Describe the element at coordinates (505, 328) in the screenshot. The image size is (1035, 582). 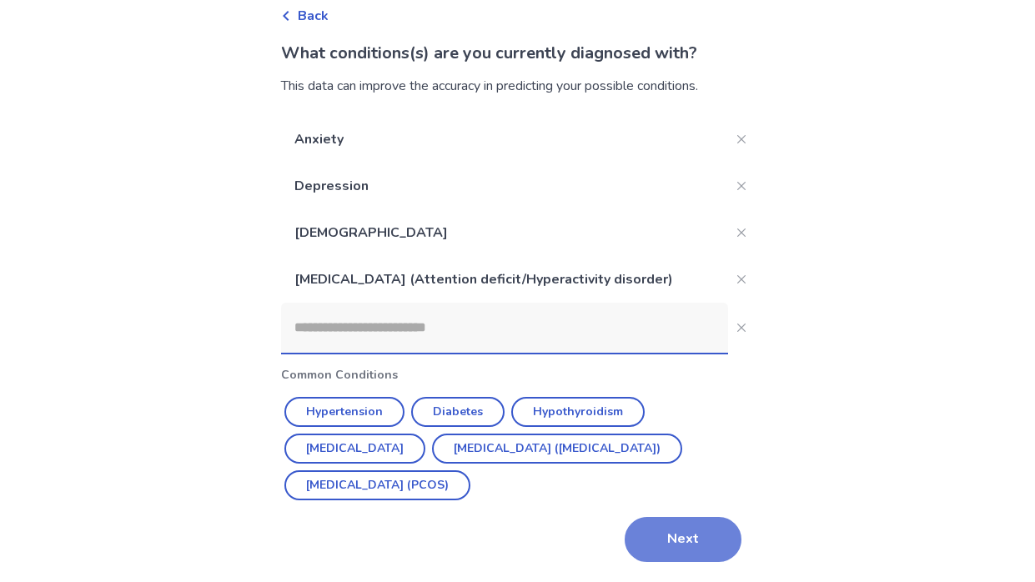
I see `input: Close` at that location.